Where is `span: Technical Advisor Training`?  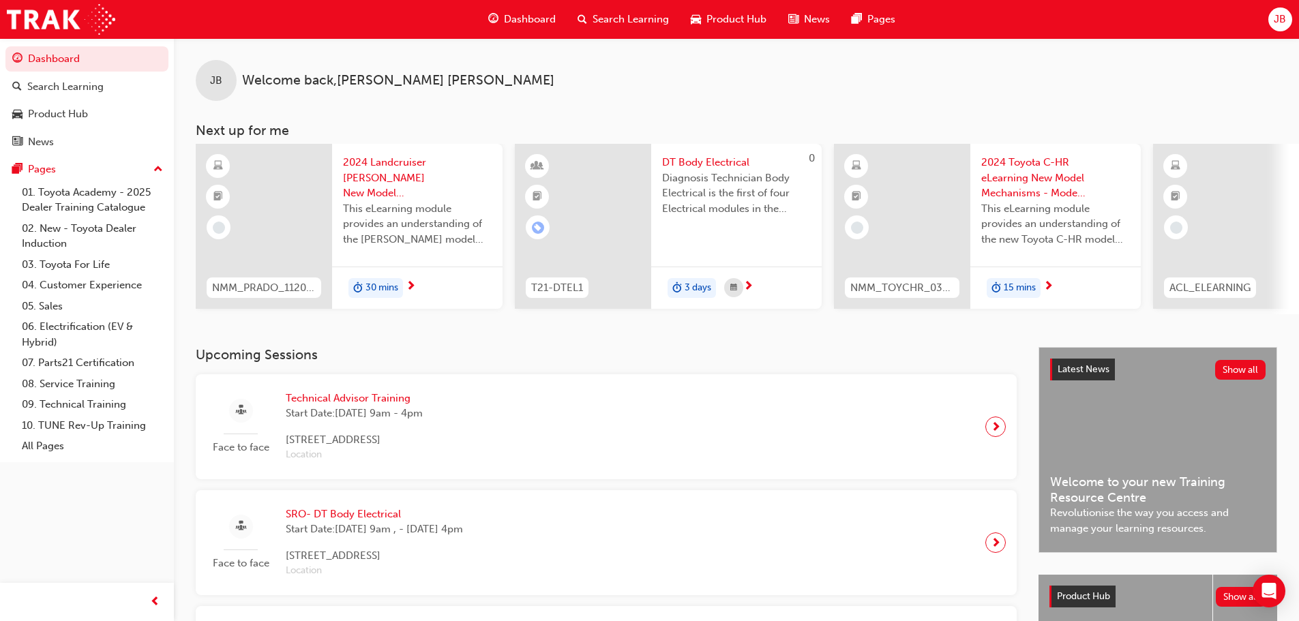
span: Technical Advisor Training is located at coordinates (354, 398).